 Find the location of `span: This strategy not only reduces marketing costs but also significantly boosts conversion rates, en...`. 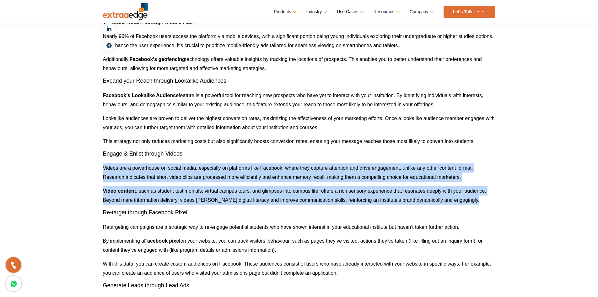

span: This strategy not only reduces marketing costs but also significantly boosts conversion rates, en... is located at coordinates (289, 141).